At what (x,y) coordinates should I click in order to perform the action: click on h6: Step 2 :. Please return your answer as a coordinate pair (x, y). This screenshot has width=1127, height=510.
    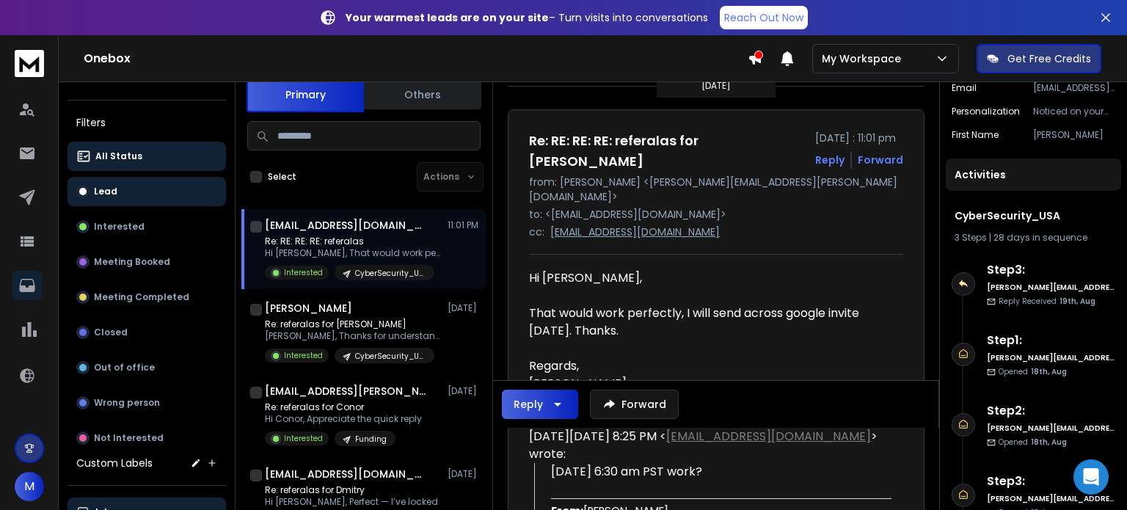
    Looking at the image, I should click on (1051, 411).